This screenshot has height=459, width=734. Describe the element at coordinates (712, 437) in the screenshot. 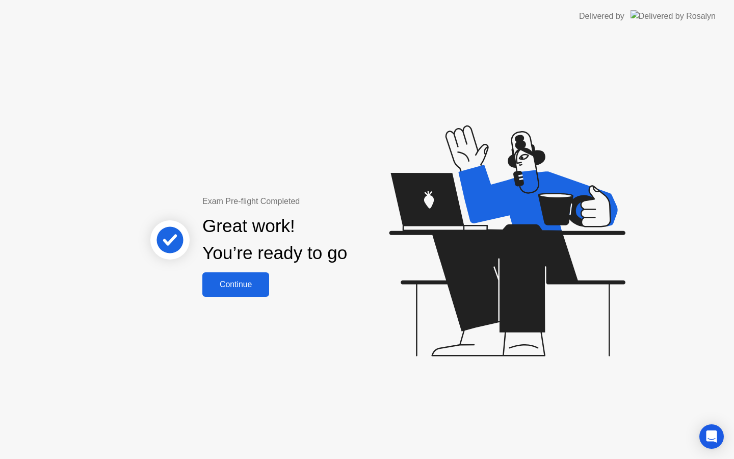

I see `div: Open Intercom Messenger` at that location.